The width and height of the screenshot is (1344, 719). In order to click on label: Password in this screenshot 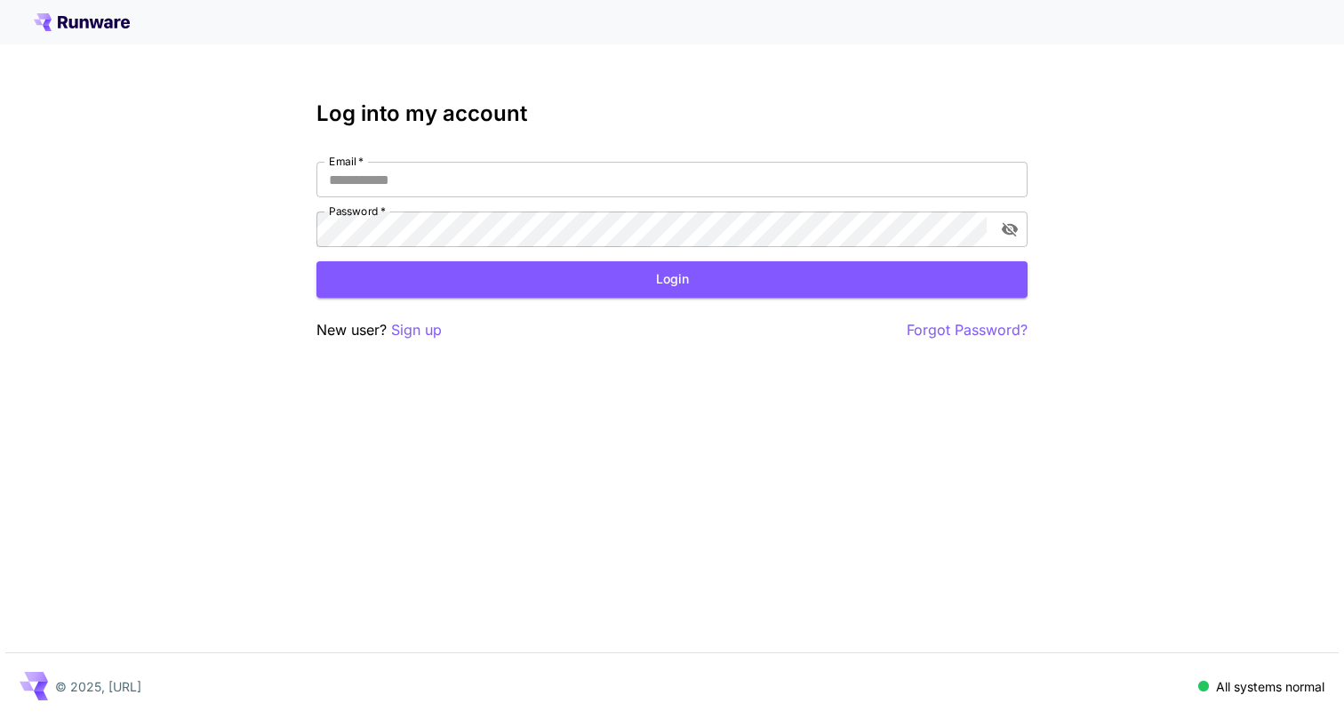, I will do `click(357, 211)`.